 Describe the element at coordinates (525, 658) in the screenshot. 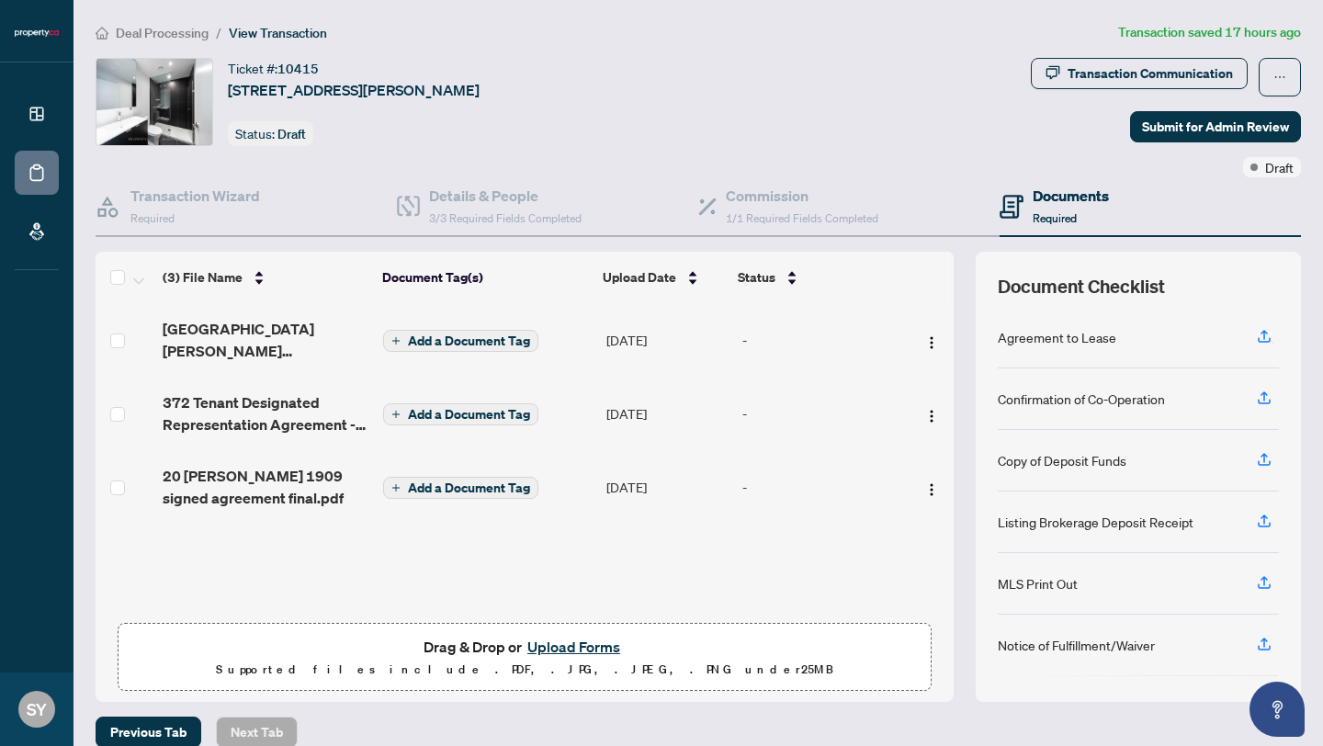

I see `span: Drag & Drop orUpload FormsSupported files include .PDF, .JPG, .JPEG, .PNG under25MB` at that location.